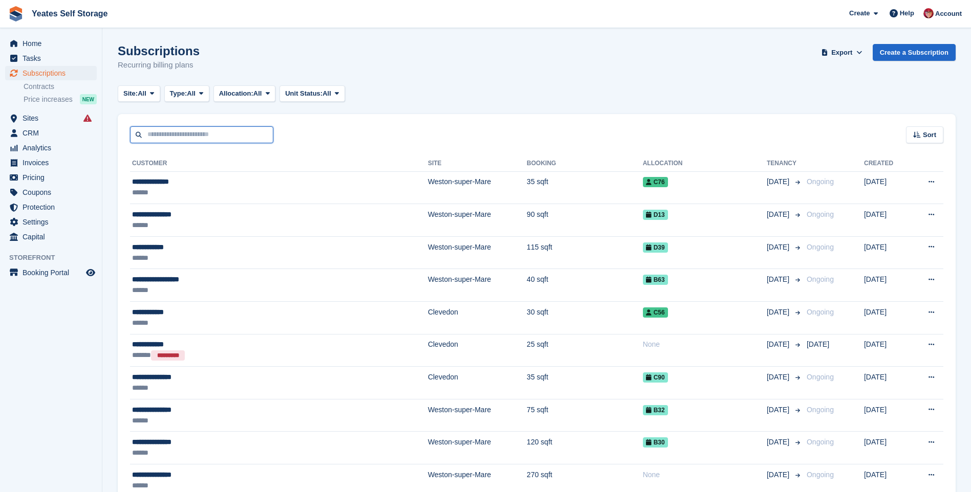  I want to click on span: Protection, so click(53, 207).